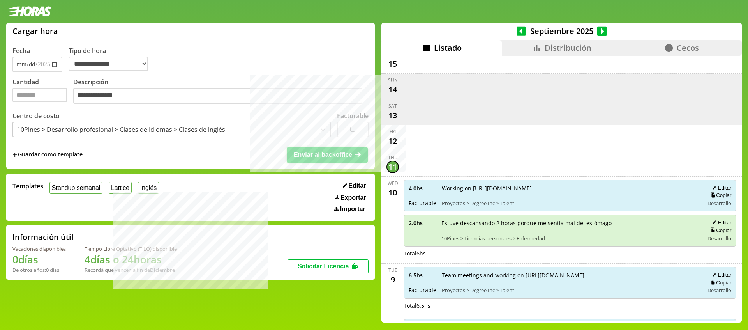 This screenshot has height=330, width=748. Describe the element at coordinates (21, 51) in the screenshot. I see `label: Fecha` at that location.